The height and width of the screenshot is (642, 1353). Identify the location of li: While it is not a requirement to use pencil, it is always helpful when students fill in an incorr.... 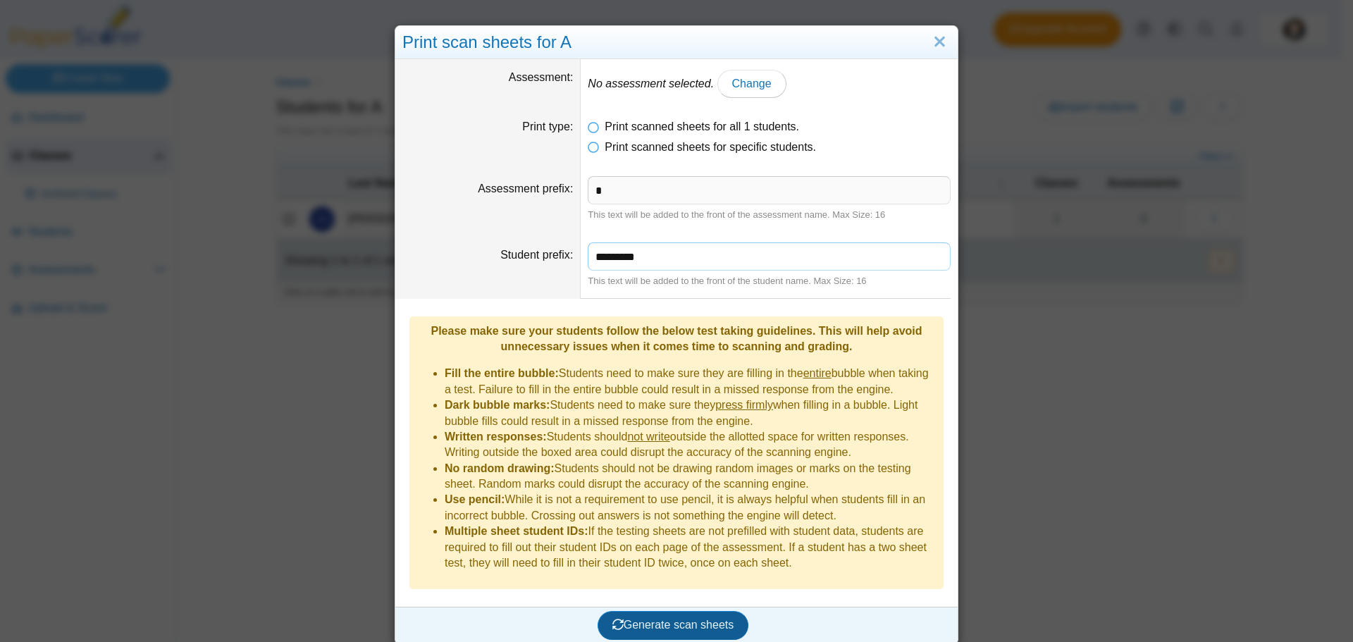
(691, 508).